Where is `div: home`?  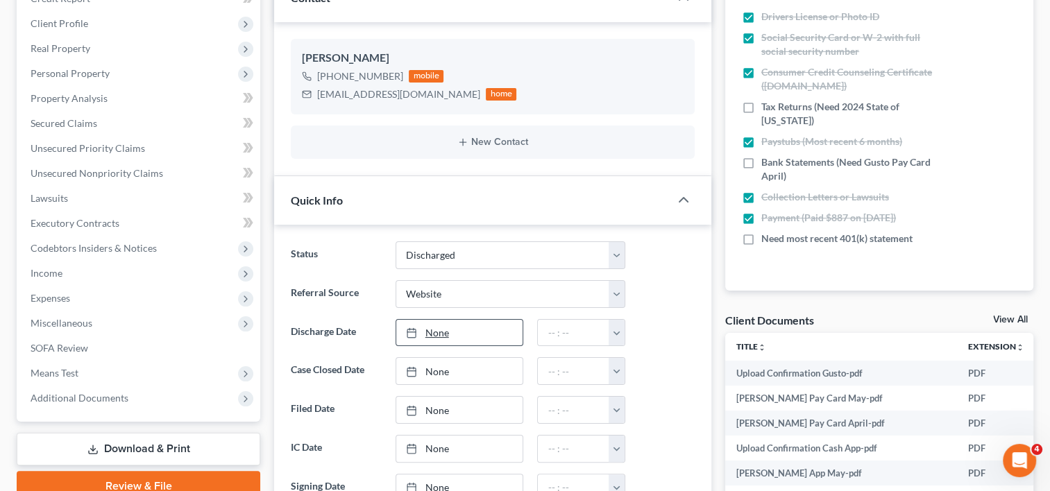
div: home is located at coordinates (501, 94).